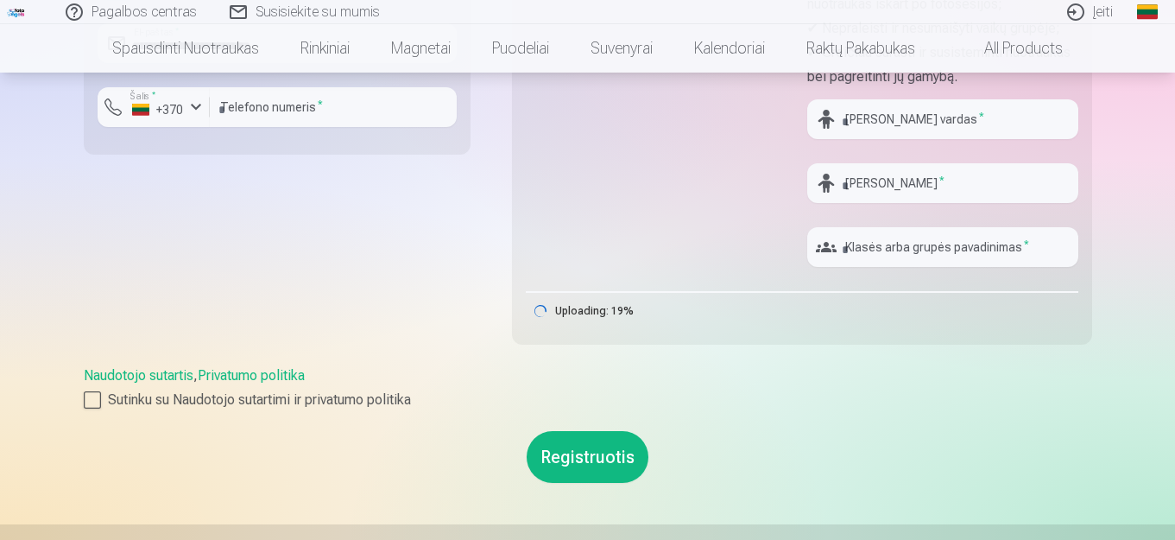 This screenshot has height=540, width=1175. What do you see at coordinates (158, 110) in the screenshot?
I see `div: +370` at bounding box center [158, 110].